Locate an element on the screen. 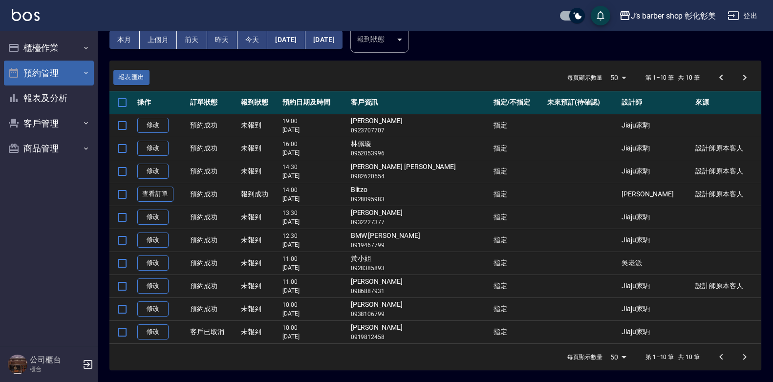  p: 0932227377 is located at coordinates (419, 222).